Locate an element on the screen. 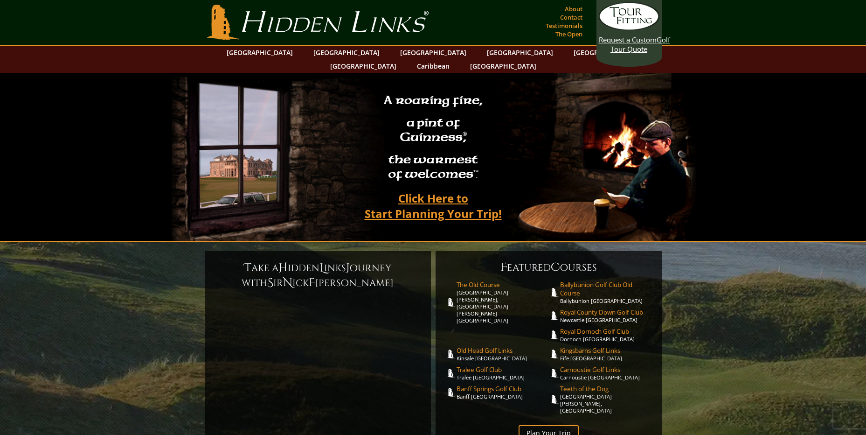 The width and height of the screenshot is (866, 435). span: J is located at coordinates (348, 268).